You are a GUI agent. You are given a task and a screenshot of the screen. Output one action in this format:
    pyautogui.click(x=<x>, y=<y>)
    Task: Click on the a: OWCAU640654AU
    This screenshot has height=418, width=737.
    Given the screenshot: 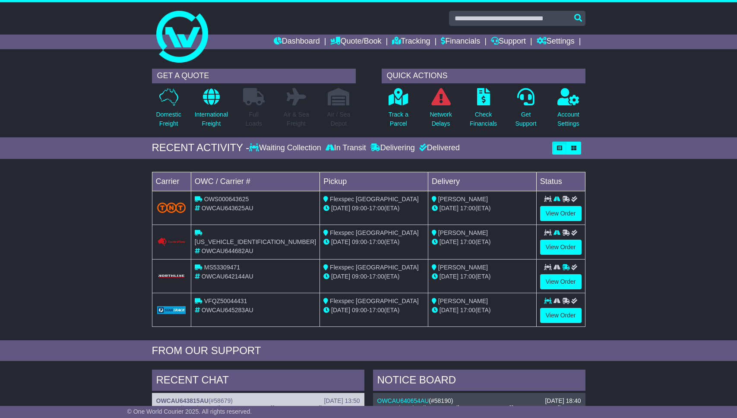 What is the action you would take?
    pyautogui.click(x=403, y=400)
    